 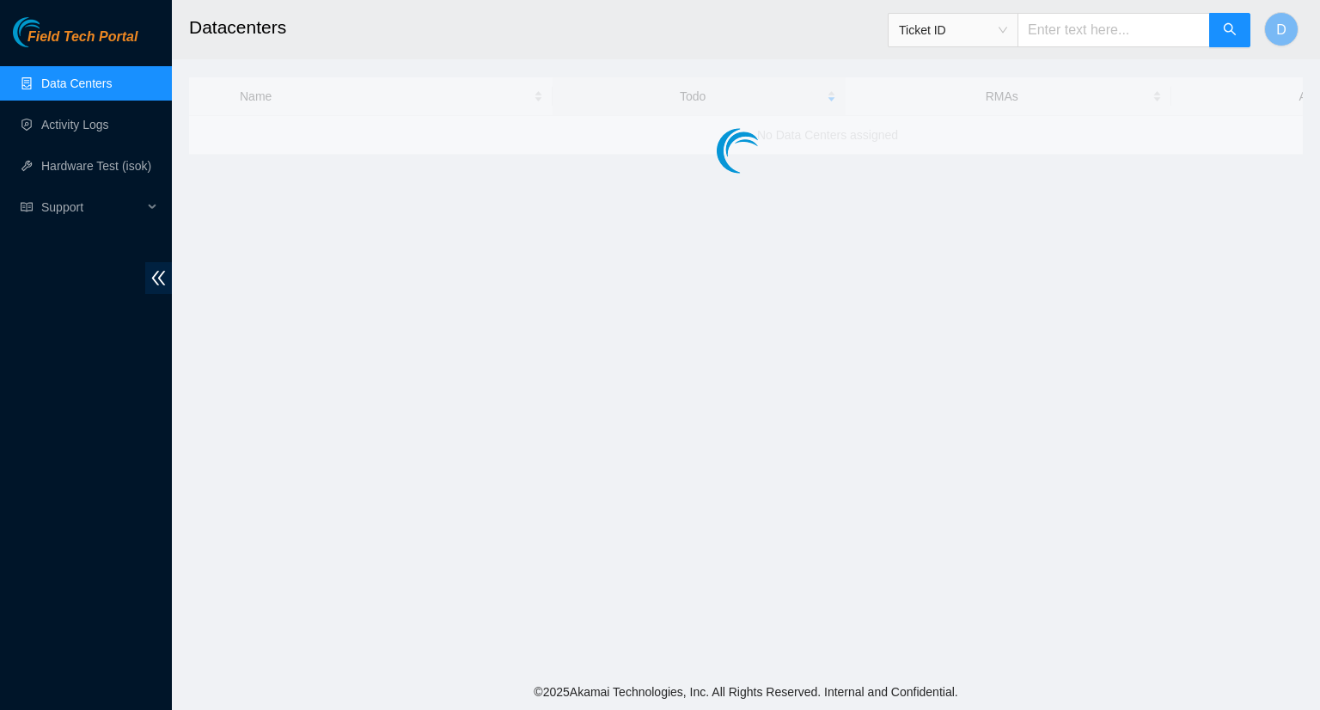 What do you see at coordinates (27, 207) in the screenshot?
I see `span: read` at bounding box center [27, 207].